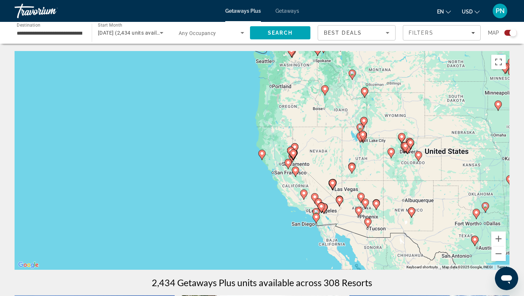 The height and width of the screenshot is (296, 524). Describe the element at coordinates (287, 11) in the screenshot. I see `span: Getaways` at that location.